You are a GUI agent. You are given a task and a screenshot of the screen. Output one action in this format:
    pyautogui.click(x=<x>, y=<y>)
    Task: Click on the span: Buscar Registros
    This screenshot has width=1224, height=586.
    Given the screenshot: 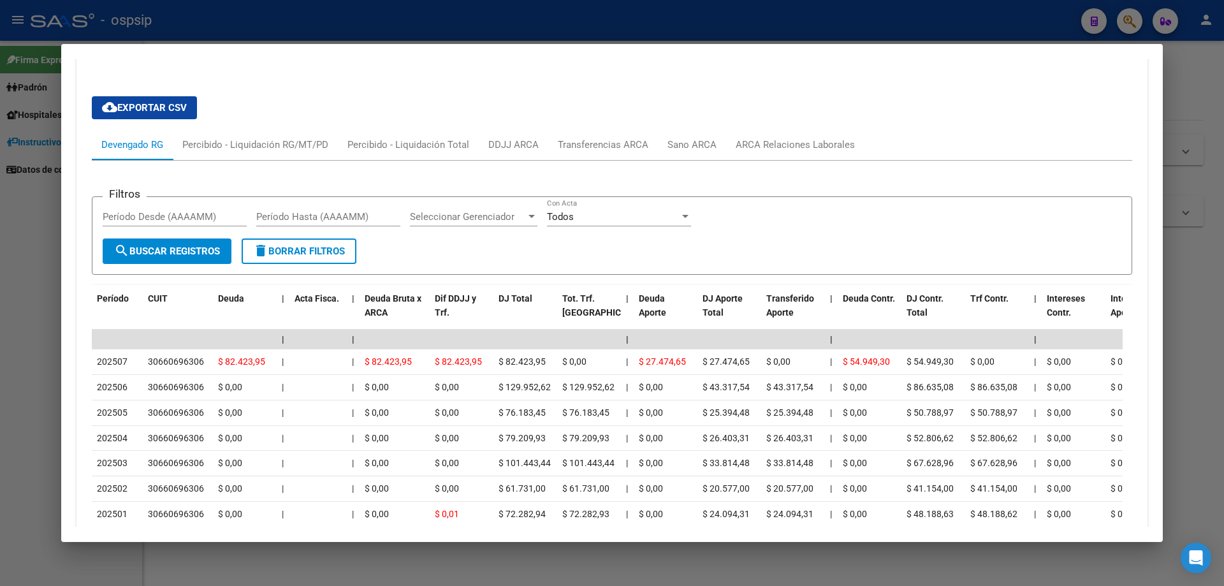 What is the action you would take?
    pyautogui.click(x=167, y=251)
    